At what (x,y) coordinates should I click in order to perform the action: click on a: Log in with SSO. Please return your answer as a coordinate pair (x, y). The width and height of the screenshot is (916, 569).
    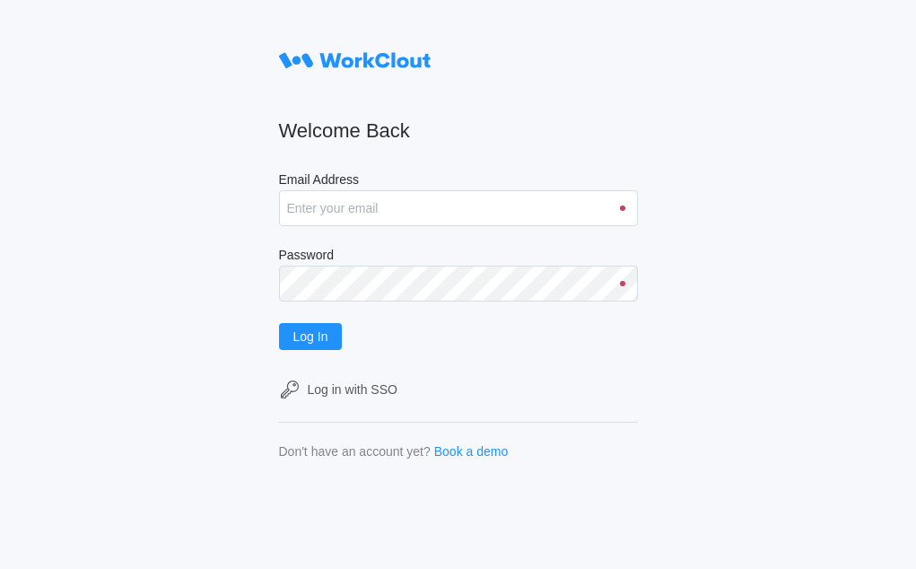
    Looking at the image, I should click on (458, 389).